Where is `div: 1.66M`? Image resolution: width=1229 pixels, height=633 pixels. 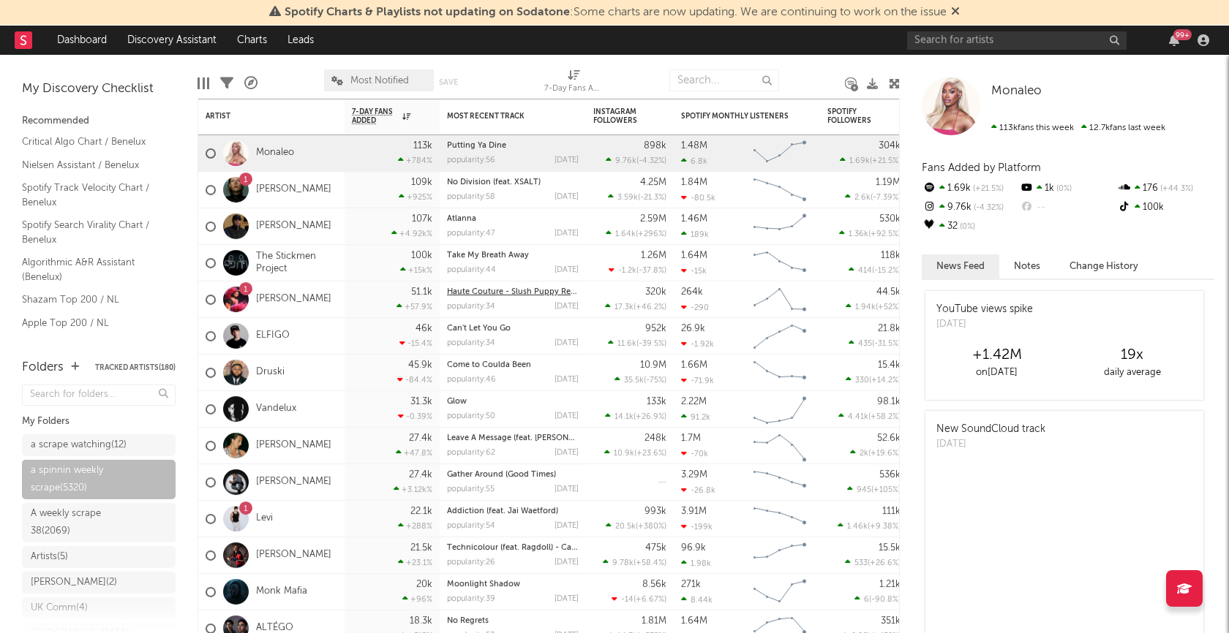 div: 1.66M is located at coordinates (694, 365).